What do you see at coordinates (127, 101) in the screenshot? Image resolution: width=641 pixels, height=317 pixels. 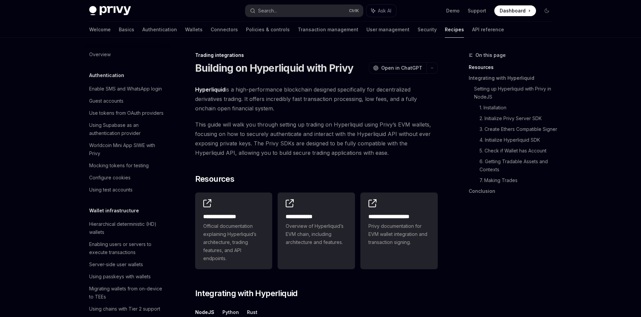 I see `a: Guest accounts` at bounding box center [127, 101].